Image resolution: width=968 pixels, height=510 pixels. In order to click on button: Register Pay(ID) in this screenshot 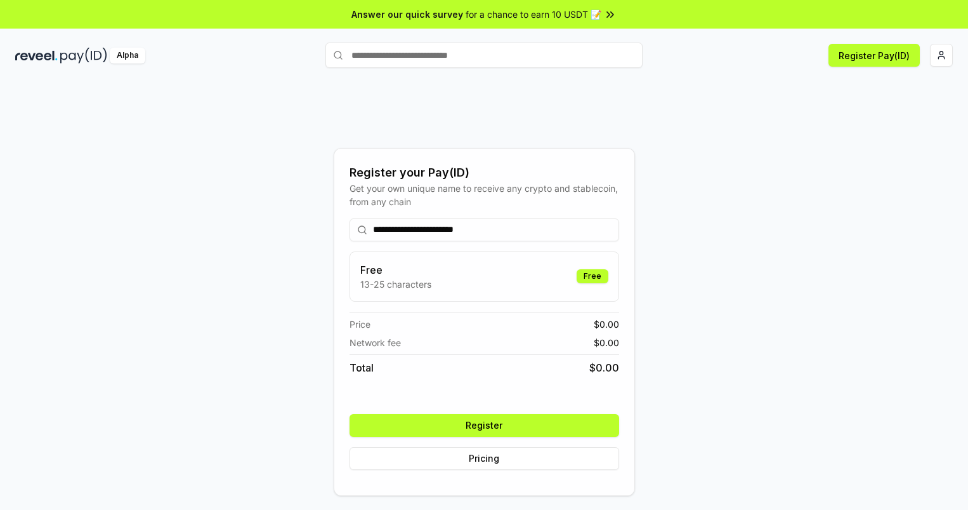, I will do `click(875, 55)`.